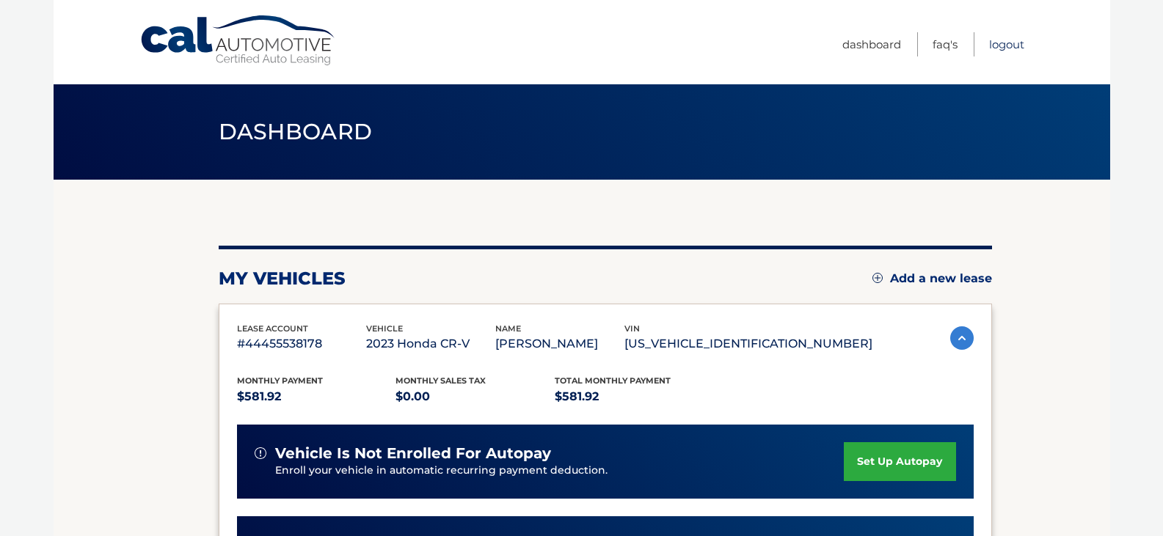 The width and height of the screenshot is (1163, 536). I want to click on img: add.svg, so click(877, 278).